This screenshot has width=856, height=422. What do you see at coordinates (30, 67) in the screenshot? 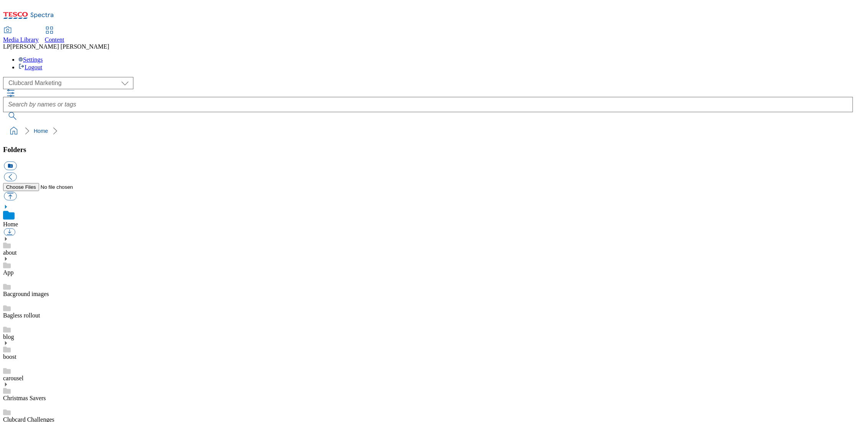
I see `a: Logout` at bounding box center [30, 67].